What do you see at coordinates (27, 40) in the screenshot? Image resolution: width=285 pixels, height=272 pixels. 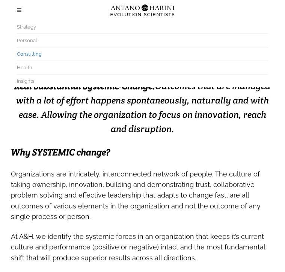 I see `span: Personal` at bounding box center [27, 40].